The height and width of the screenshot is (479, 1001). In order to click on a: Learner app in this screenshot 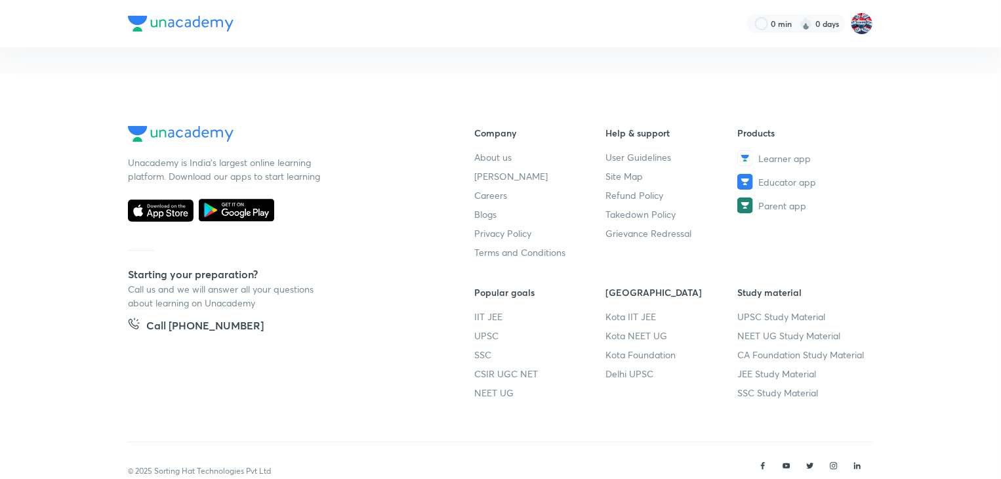, I will do `click(803, 158)`.